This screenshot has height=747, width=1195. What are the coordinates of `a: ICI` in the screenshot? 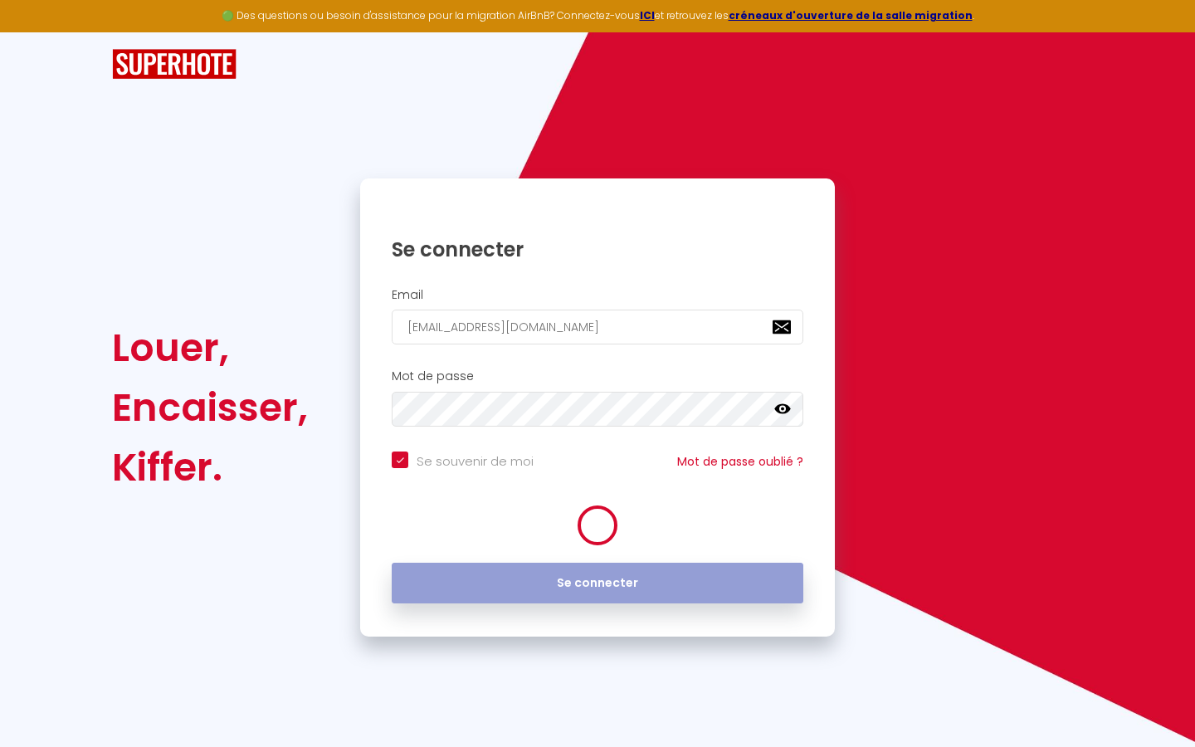 It's located at (647, 15).